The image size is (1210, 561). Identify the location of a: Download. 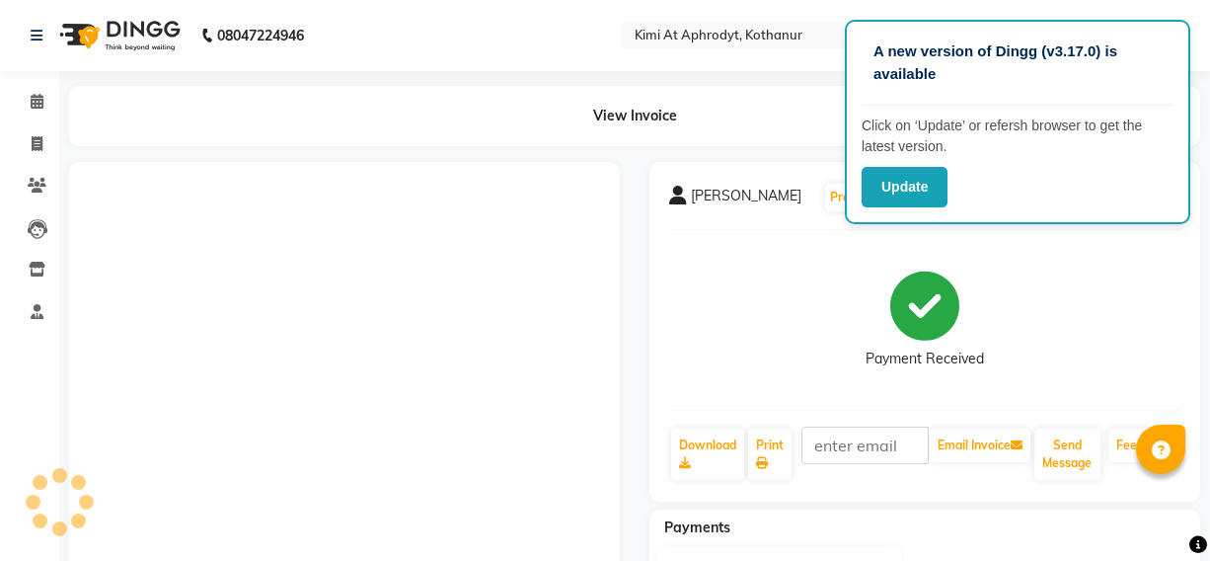
(708, 454).